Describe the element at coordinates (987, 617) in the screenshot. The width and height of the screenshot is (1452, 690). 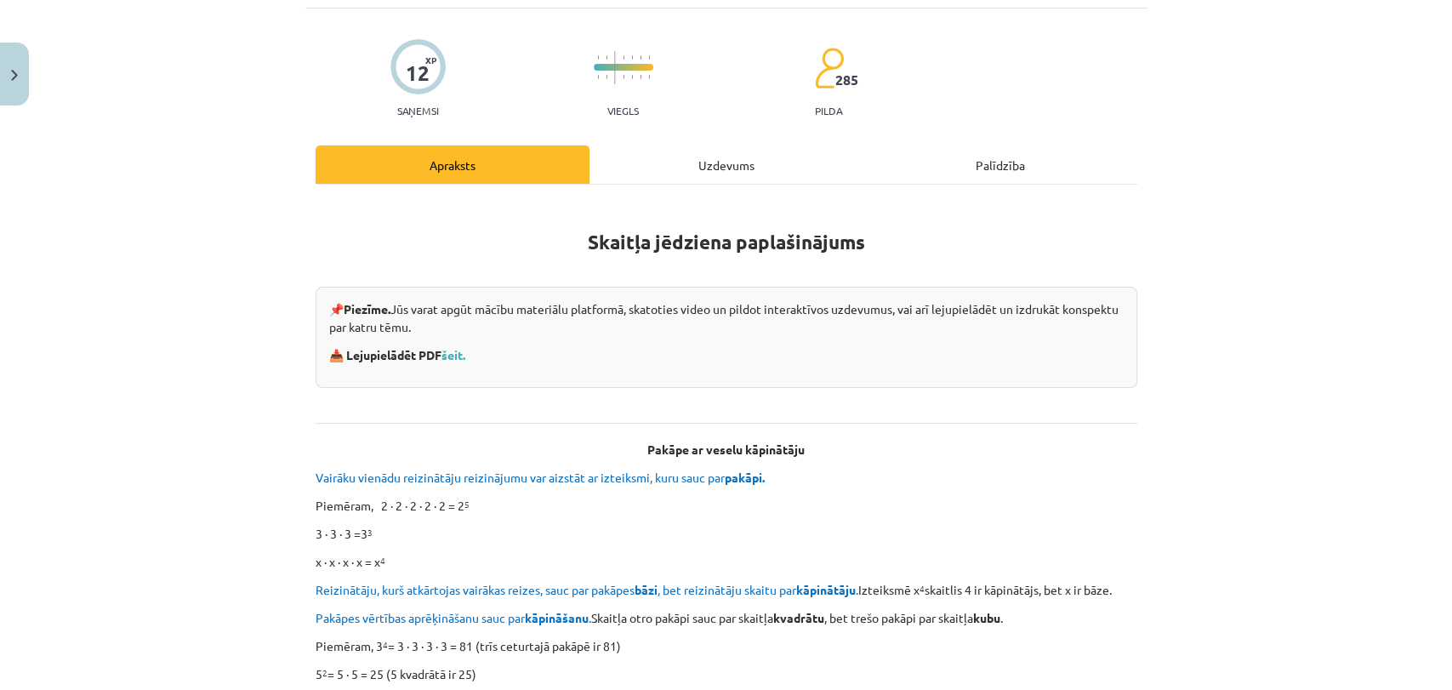
I see `b: kubu` at that location.